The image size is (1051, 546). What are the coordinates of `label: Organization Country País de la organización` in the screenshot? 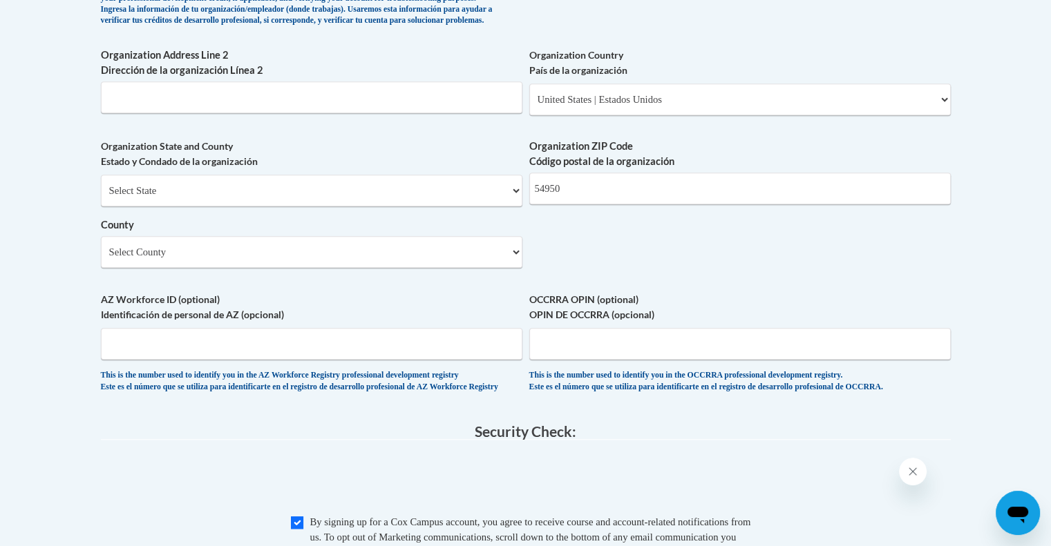 It's located at (740, 63).